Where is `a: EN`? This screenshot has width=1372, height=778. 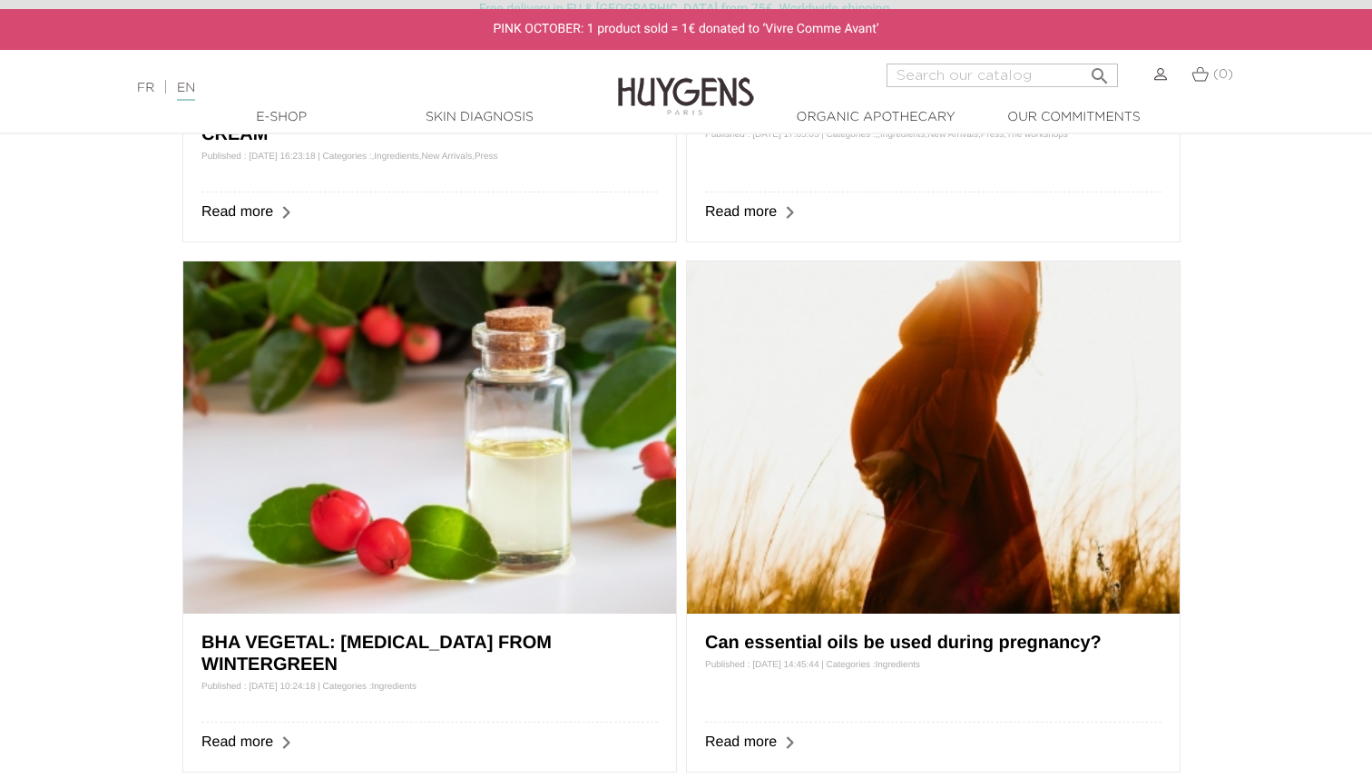 a: EN is located at coordinates (186, 91).